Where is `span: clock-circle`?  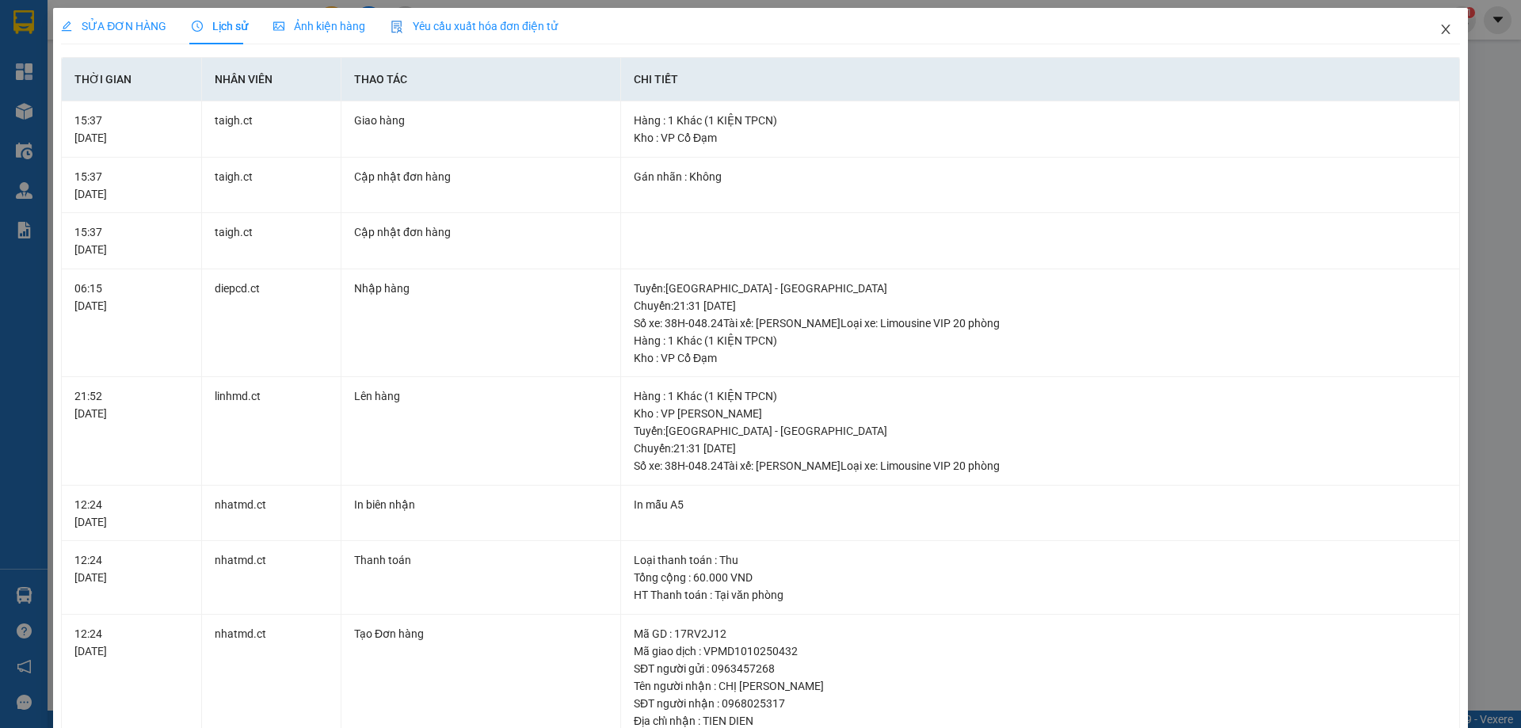 span: clock-circle is located at coordinates (197, 26).